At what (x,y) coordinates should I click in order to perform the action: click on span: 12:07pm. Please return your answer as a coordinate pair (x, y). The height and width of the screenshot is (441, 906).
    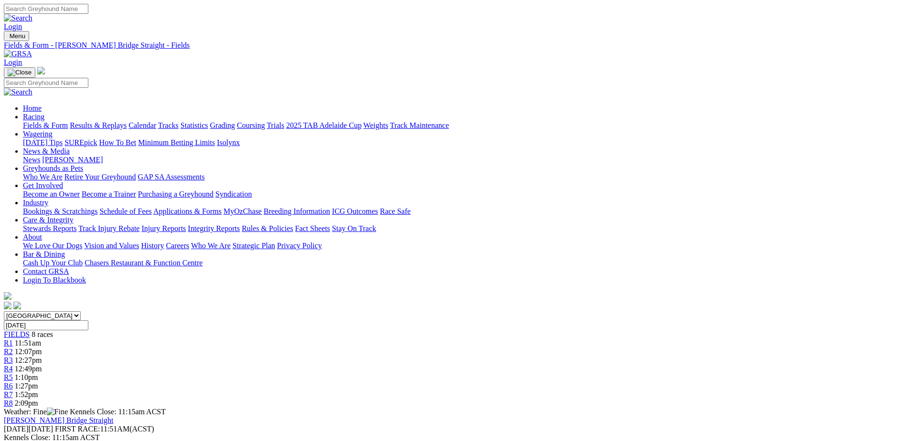
    Looking at the image, I should click on (28, 352).